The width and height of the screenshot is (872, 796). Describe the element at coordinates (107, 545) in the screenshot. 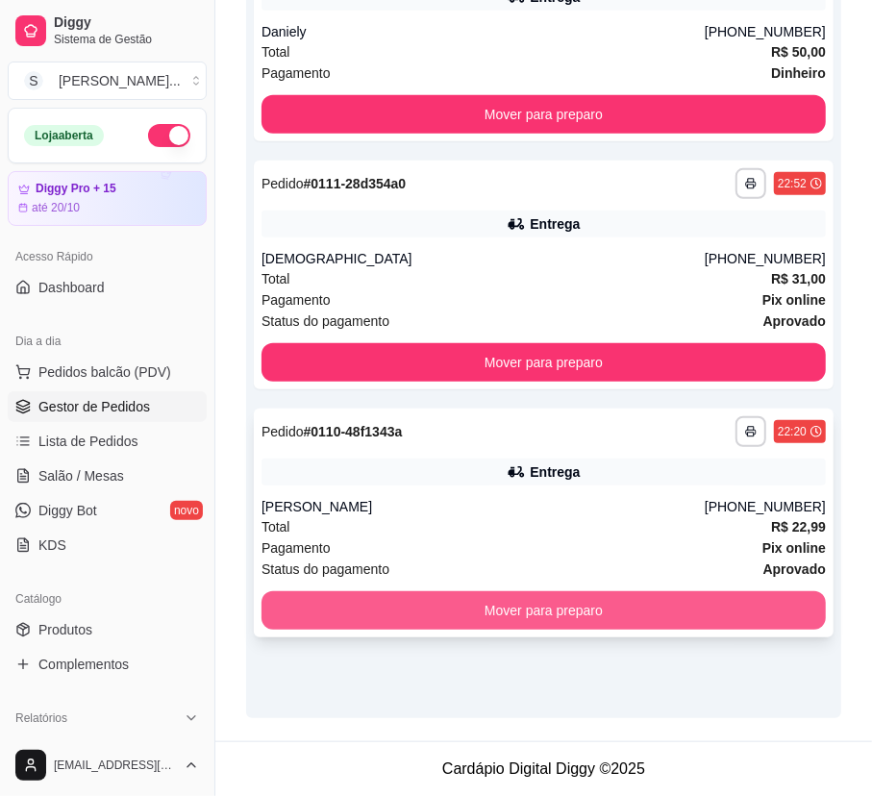

I see `a: KDS` at that location.